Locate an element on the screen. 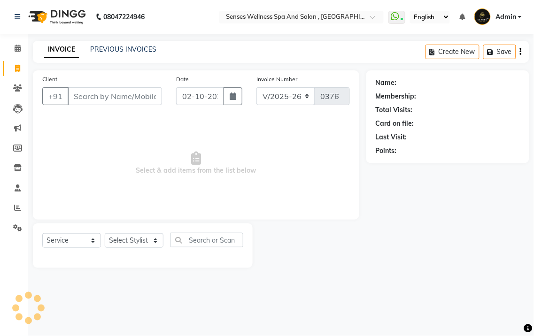 Image resolution: width=534 pixels, height=336 pixels. div: Name: is located at coordinates (386, 83).